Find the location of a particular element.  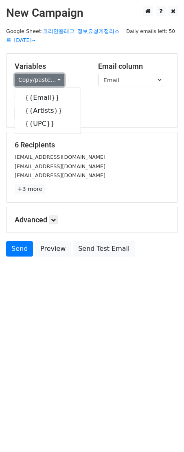

a: Preview is located at coordinates (53, 249).